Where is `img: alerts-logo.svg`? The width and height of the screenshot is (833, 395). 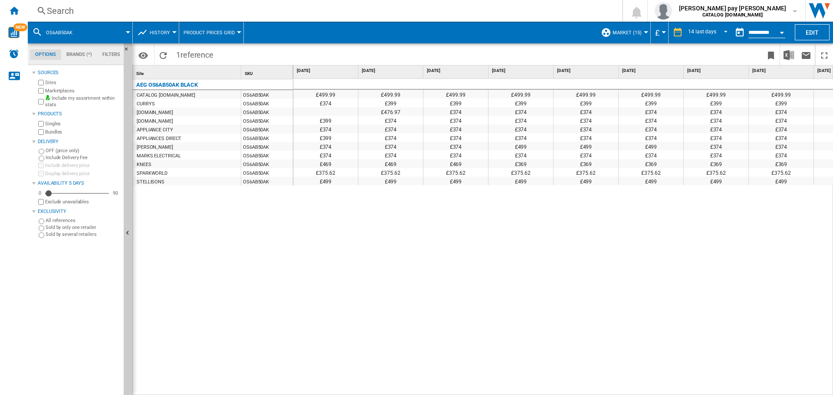 img: alerts-logo.svg is located at coordinates (14, 54).